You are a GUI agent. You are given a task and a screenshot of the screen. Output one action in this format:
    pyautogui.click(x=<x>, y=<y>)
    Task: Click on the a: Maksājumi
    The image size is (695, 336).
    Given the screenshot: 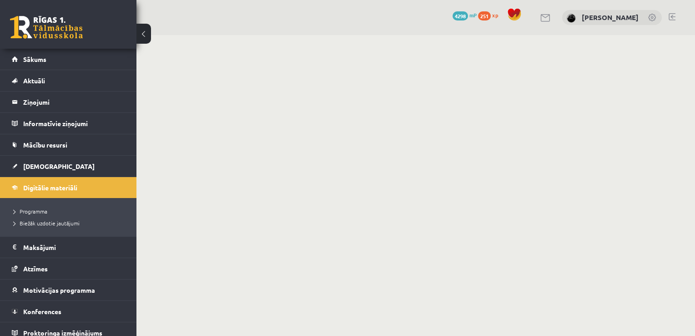 What is the action you would take?
    pyautogui.click(x=68, y=247)
    